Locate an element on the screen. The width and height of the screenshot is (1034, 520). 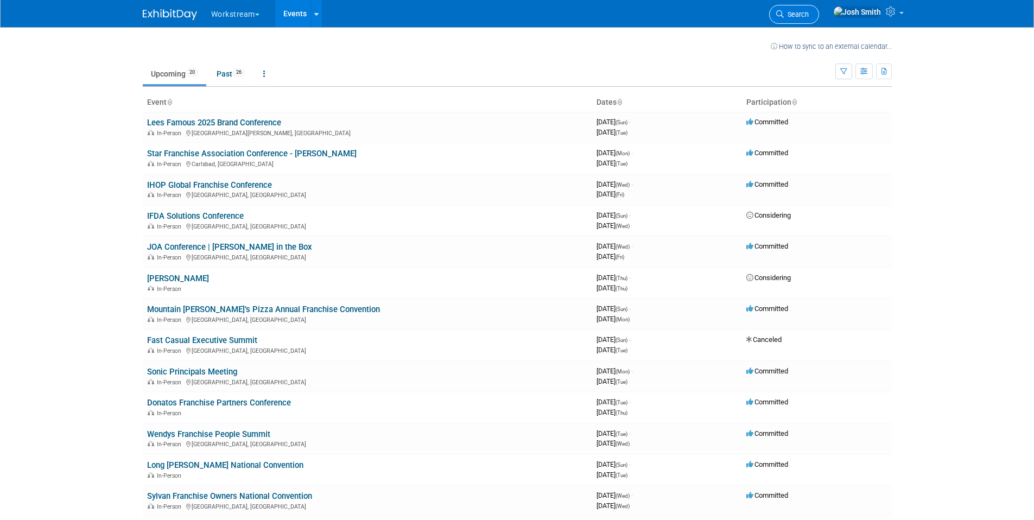
a: Fast Casual Executive Summit is located at coordinates (202, 340).